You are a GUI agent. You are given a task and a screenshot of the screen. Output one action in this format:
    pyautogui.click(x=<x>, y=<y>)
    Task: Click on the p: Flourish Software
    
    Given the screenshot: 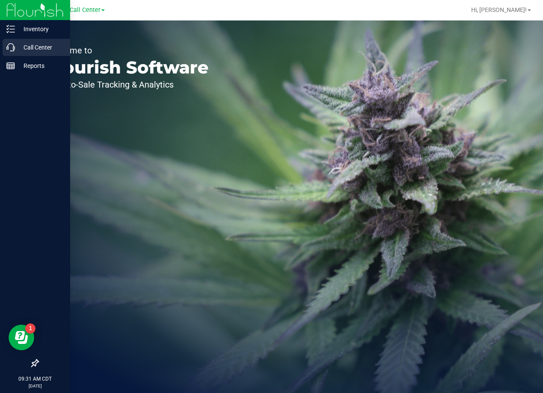 What is the action you would take?
    pyautogui.click(x=127, y=68)
    